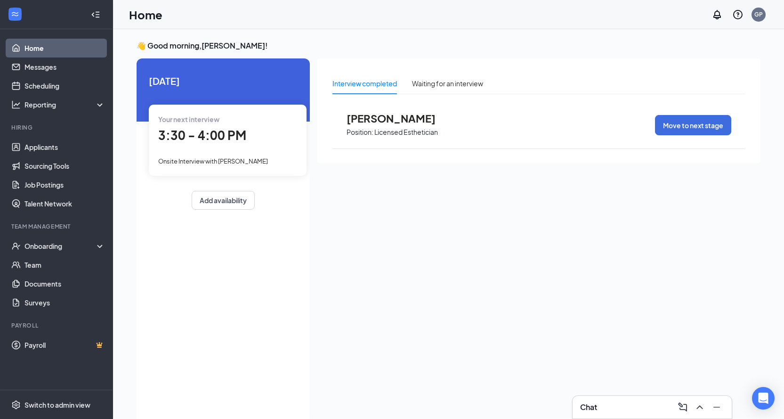 The image size is (784, 419). Describe the element at coordinates (447, 83) in the screenshot. I see `div: Waiting for an interview` at that location.